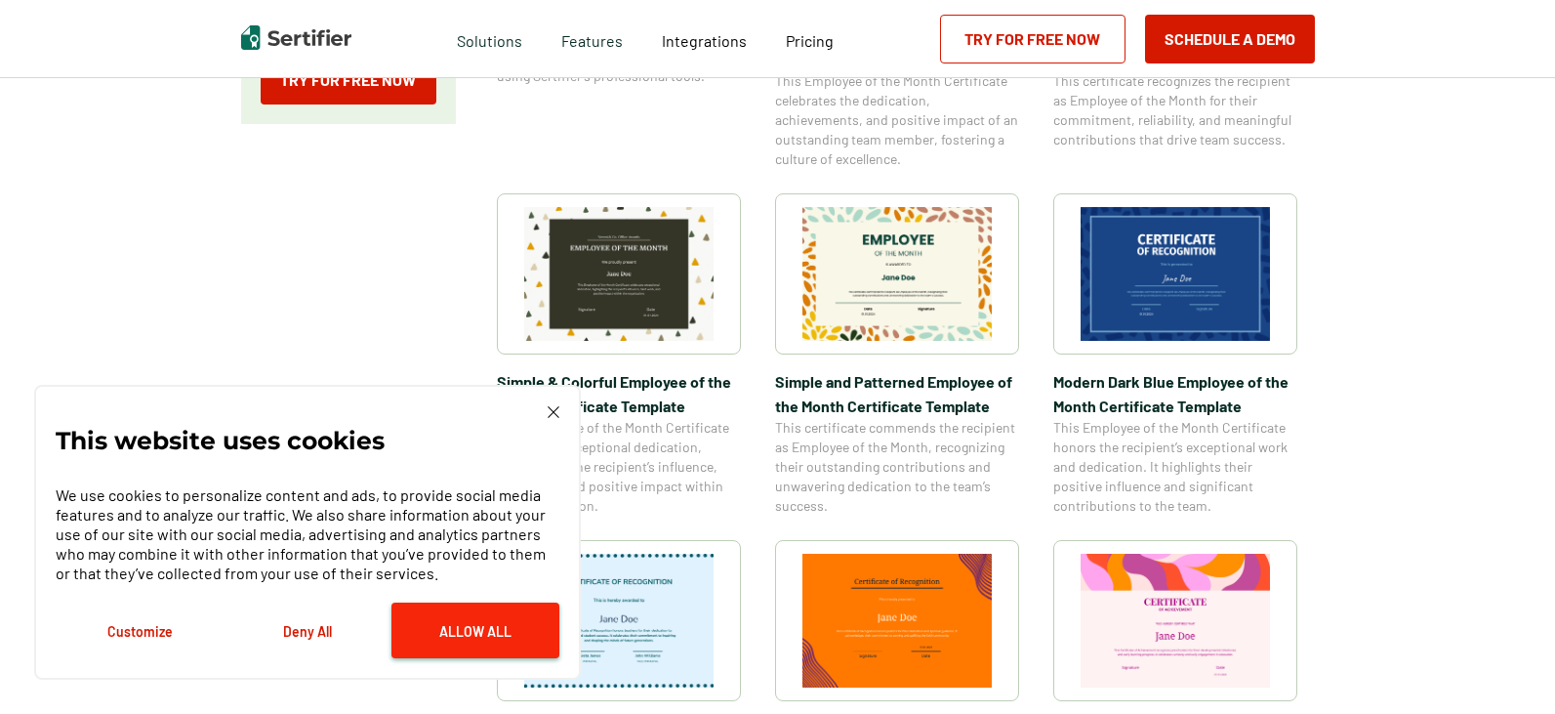 This screenshot has width=1555, height=714. What do you see at coordinates (307, 630) in the screenshot?
I see `button: Deny All` at bounding box center [307, 630].